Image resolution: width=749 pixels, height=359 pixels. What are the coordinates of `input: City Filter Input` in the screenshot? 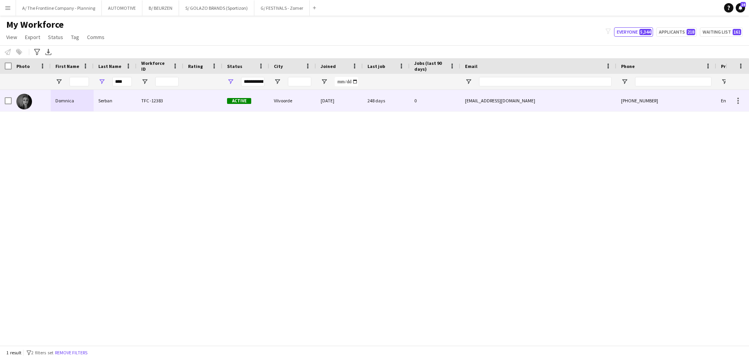 It's located at (300, 82).